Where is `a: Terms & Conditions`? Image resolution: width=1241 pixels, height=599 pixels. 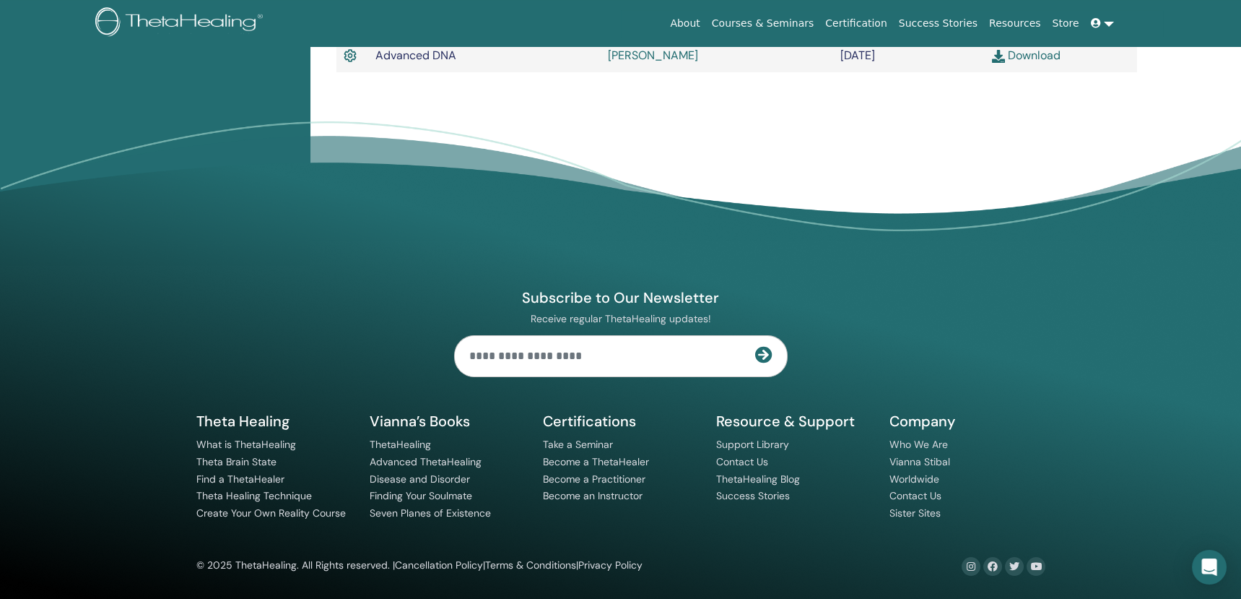
a: Terms & Conditions is located at coordinates (531, 565).